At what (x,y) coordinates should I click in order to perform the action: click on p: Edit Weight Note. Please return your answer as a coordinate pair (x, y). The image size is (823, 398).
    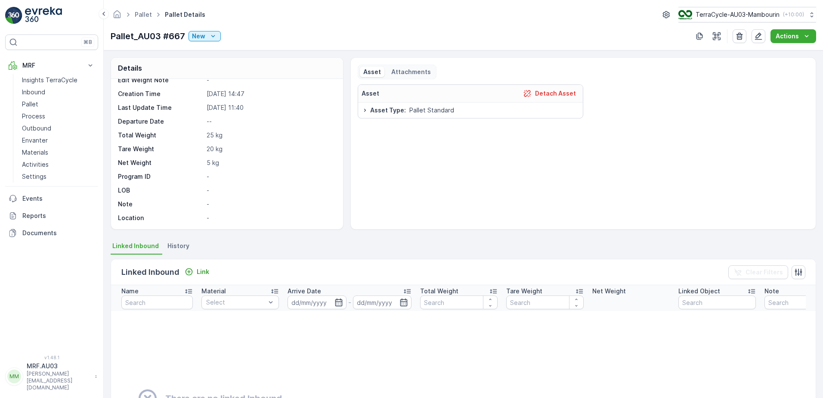
    Looking at the image, I should click on (161, 80).